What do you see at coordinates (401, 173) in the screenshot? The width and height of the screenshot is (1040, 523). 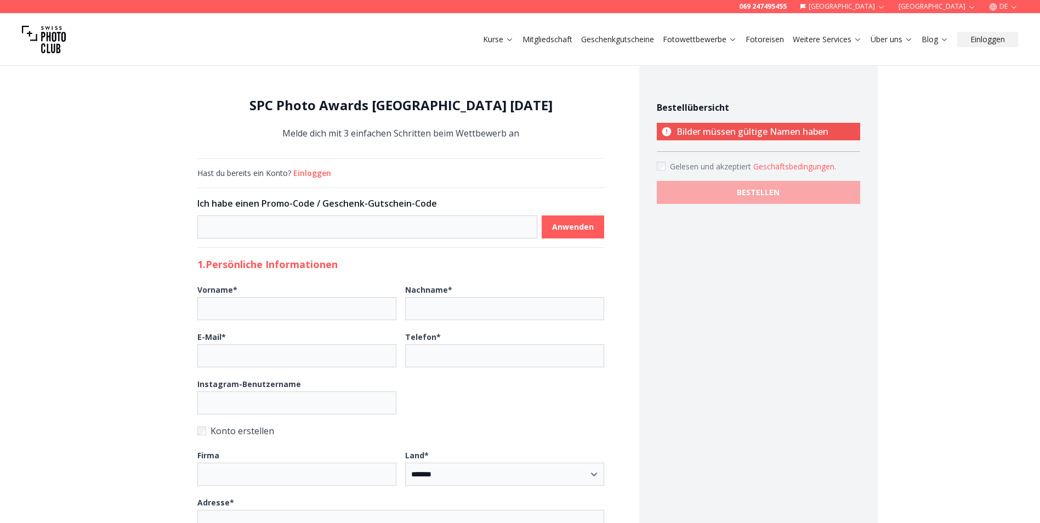 I see `div: Hast du bereits ein Konto?` at bounding box center [401, 173].